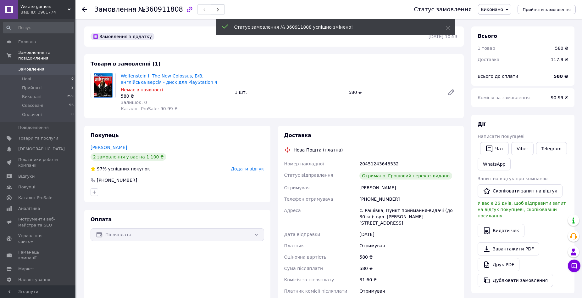  What do you see at coordinates (38, 222) in the screenshot?
I see `span: Інструменти веб-майстра та SEO` at bounding box center [38, 222].